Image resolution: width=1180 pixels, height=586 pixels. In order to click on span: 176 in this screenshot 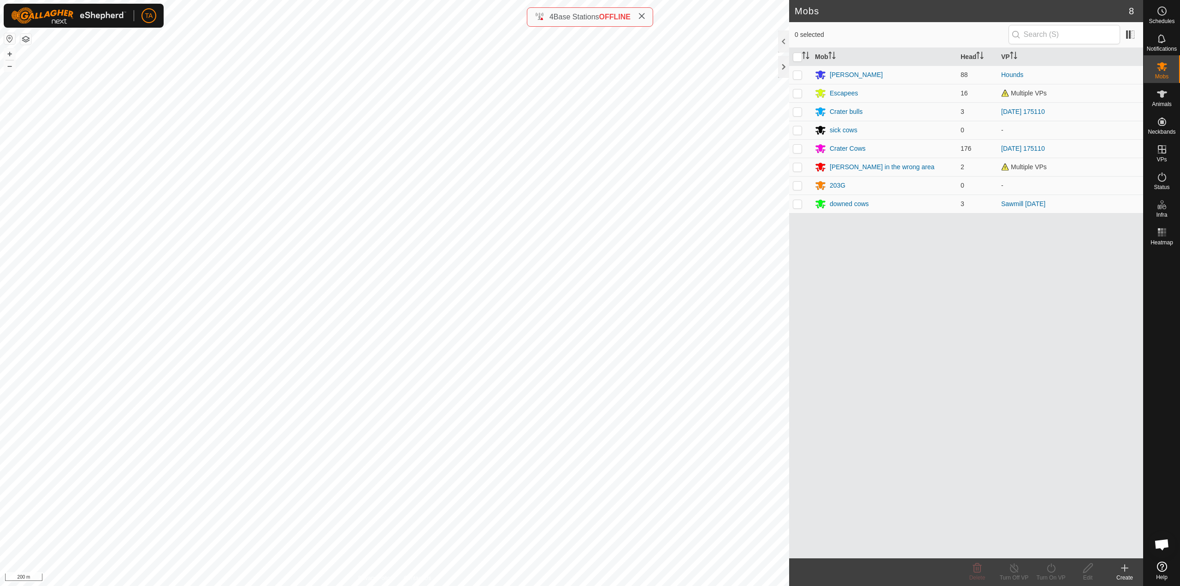, I will do `click(965, 148)`.